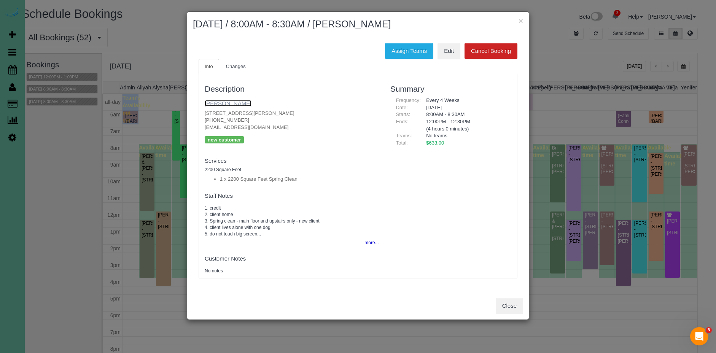  I want to click on div: 12:00PM - 12:30PM (4 hours 0 minutes), so click(466, 125).